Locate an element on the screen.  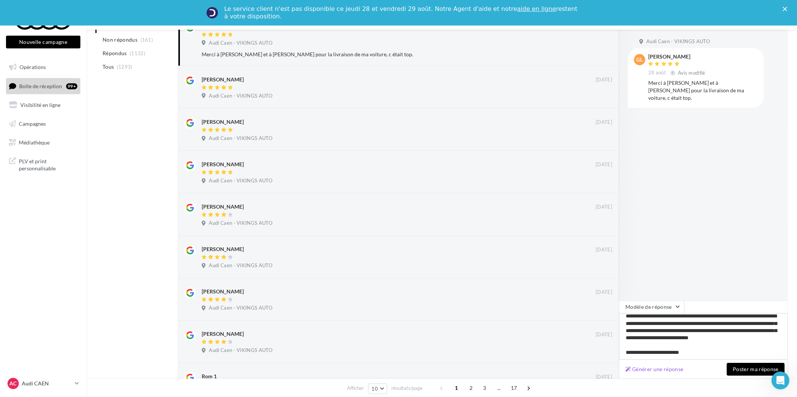
button: Modèle de réponse is located at coordinates (652, 307).